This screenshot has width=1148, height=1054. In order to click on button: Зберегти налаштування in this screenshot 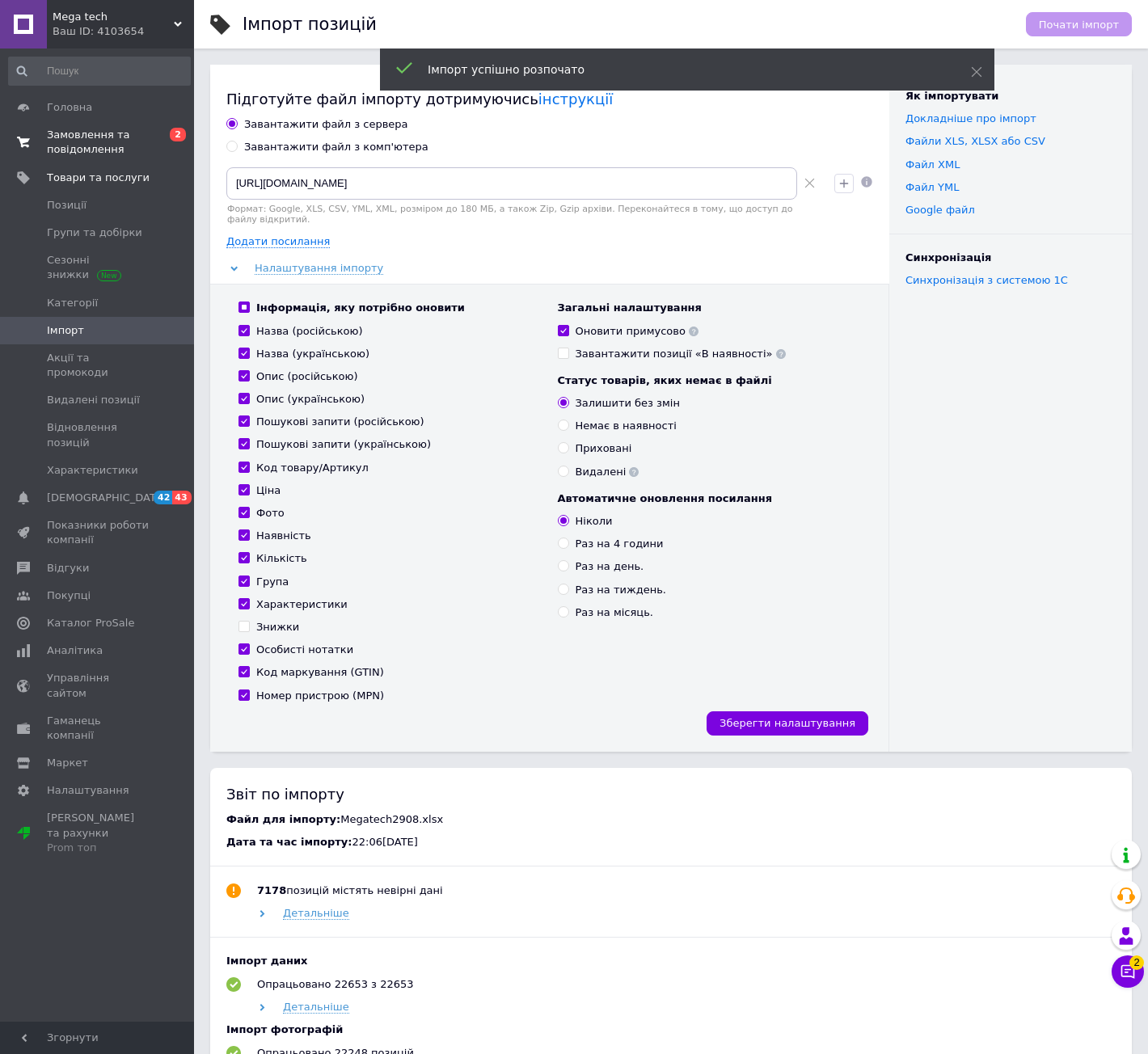, I will do `click(787, 724)`.